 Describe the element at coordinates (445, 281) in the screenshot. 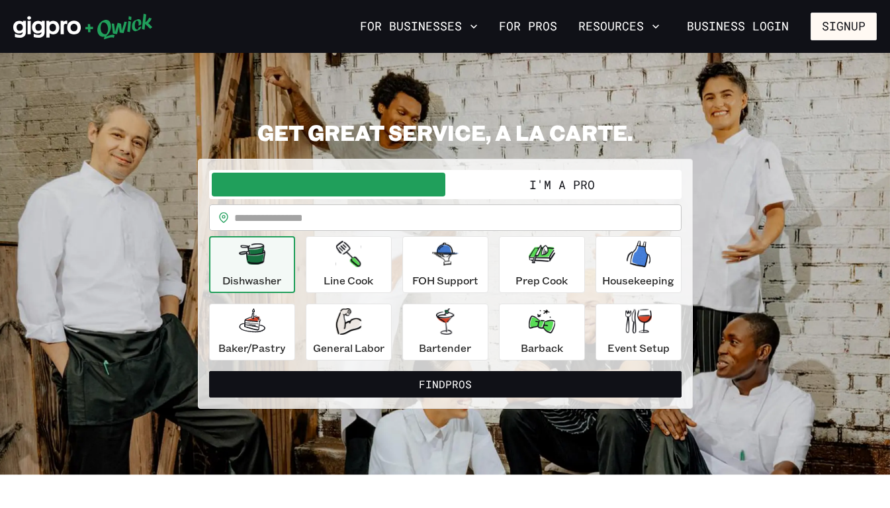

I see `p: FOH Support` at that location.